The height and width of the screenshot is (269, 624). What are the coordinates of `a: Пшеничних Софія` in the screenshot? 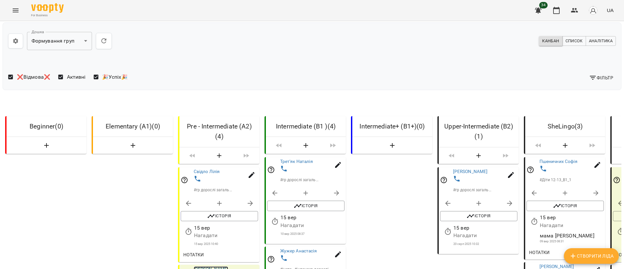 It's located at (558, 161).